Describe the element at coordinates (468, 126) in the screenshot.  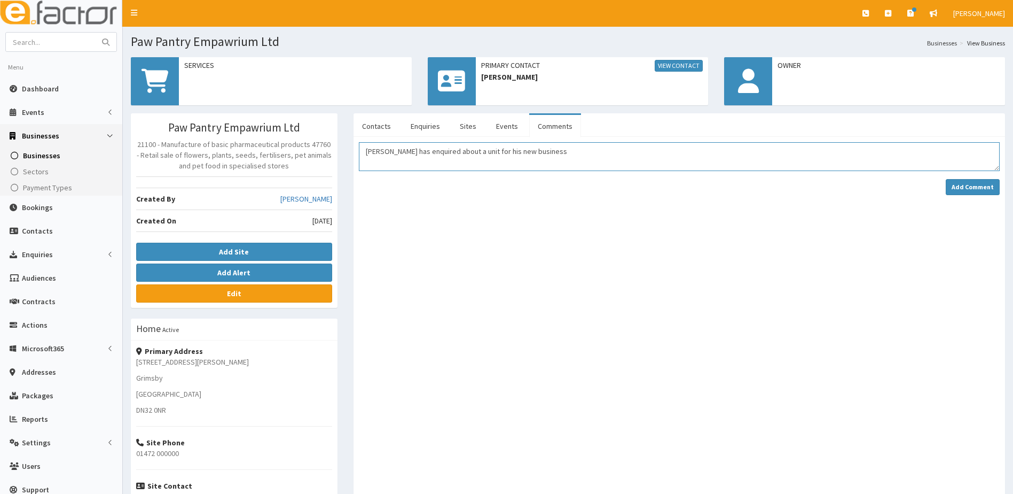
I see `a: Sites` at that location.